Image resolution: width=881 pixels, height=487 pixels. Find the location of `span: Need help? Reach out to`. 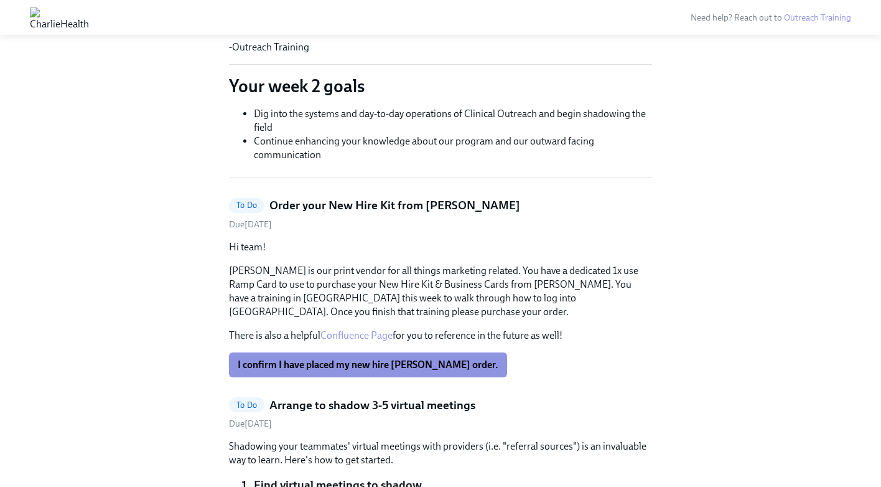

span: Need help? Reach out to is located at coordinates (771, 17).